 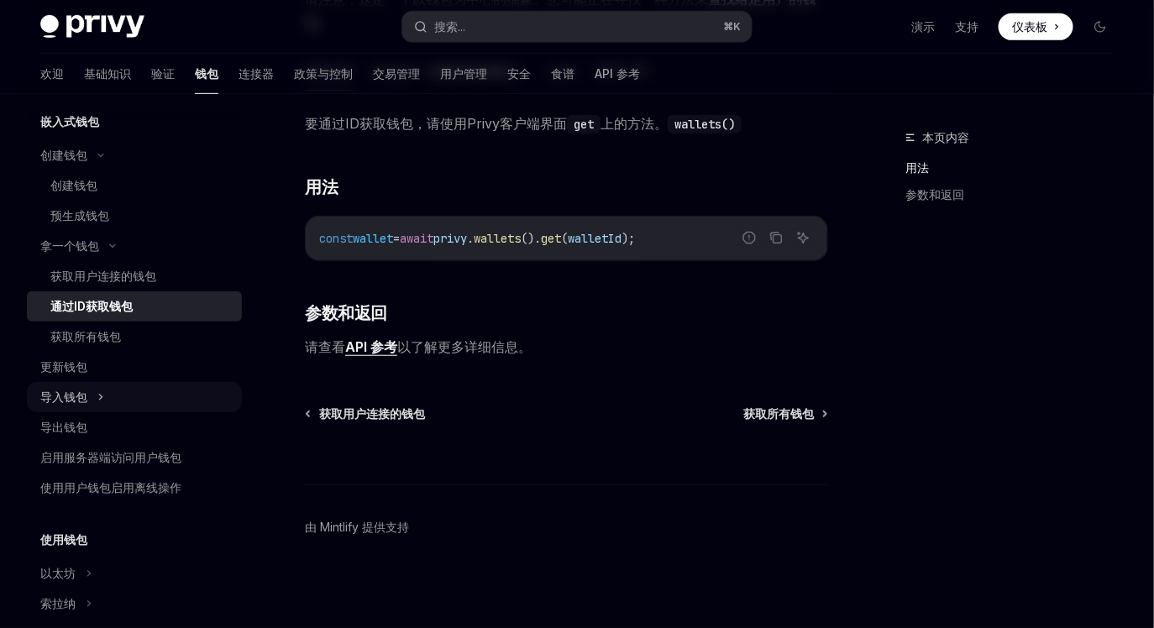 What do you see at coordinates (58, 603) in the screenshot?
I see `font: 索拉纳` at bounding box center [58, 603].